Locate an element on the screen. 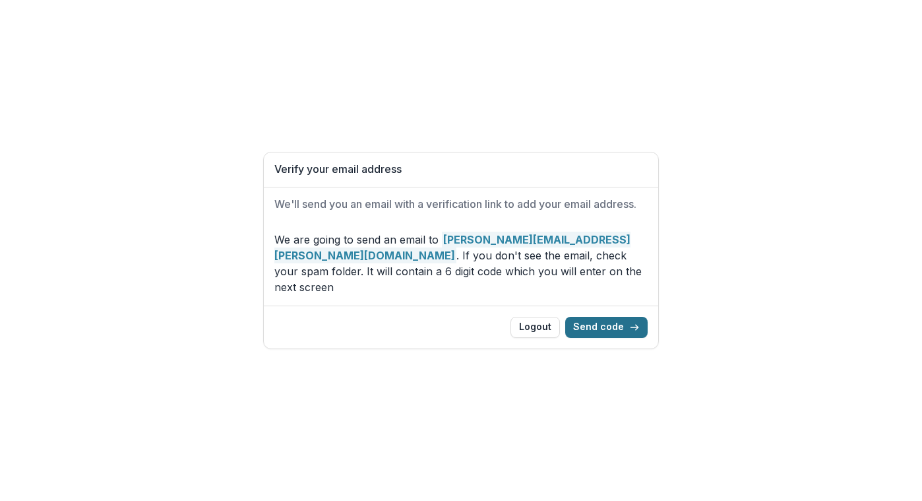 The image size is (922, 501). button: Send code is located at coordinates (606, 327).